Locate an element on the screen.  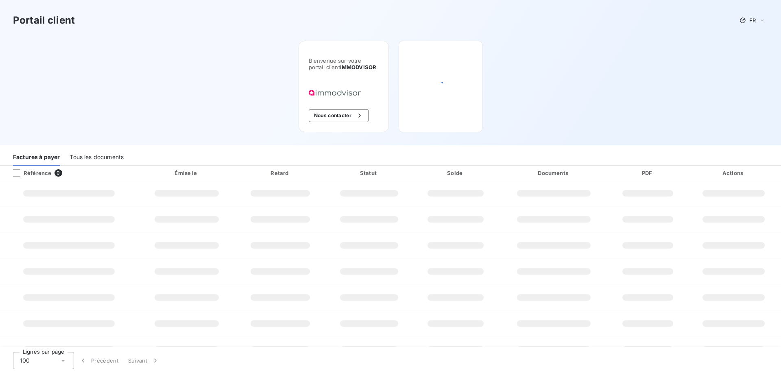
div: Documents is located at coordinates (554, 173).